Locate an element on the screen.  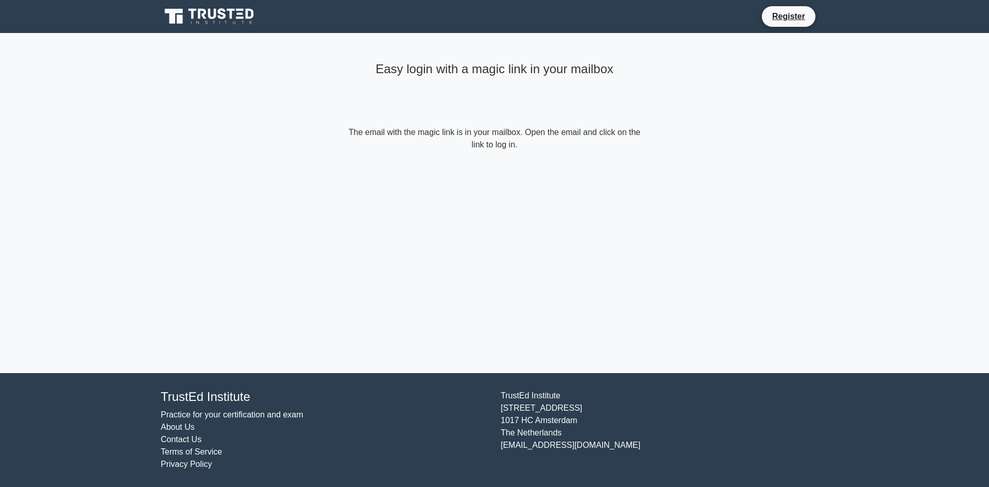
a: Privacy Policy is located at coordinates (187, 464).